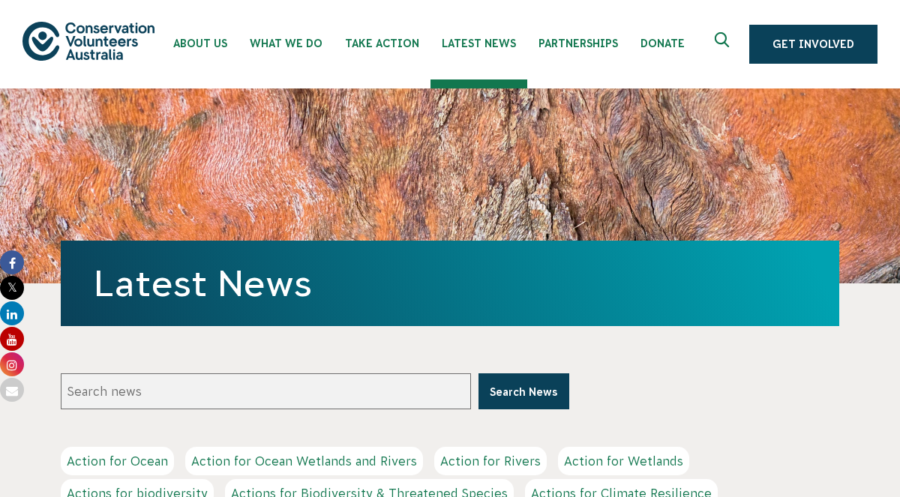 The height and width of the screenshot is (497, 900). I want to click on span: Partnerships, so click(578, 43).